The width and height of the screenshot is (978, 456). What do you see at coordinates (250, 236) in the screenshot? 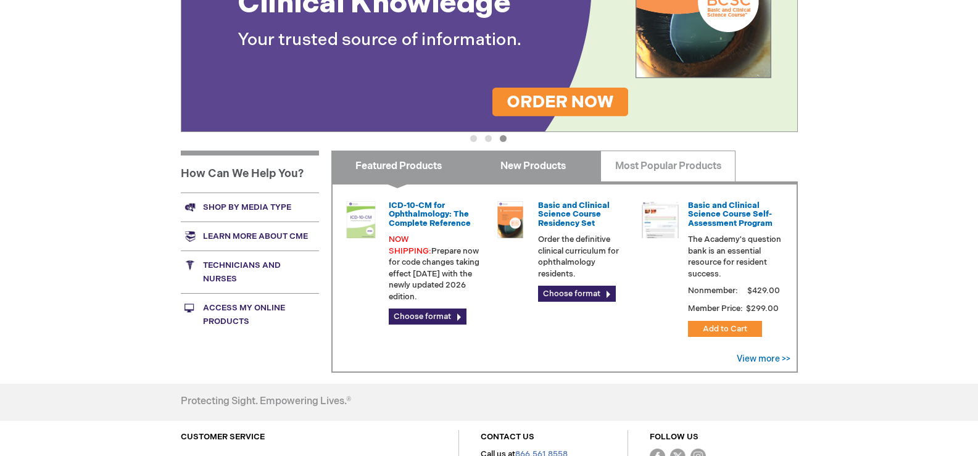
I see `a: Learn more about CME` at bounding box center [250, 236].